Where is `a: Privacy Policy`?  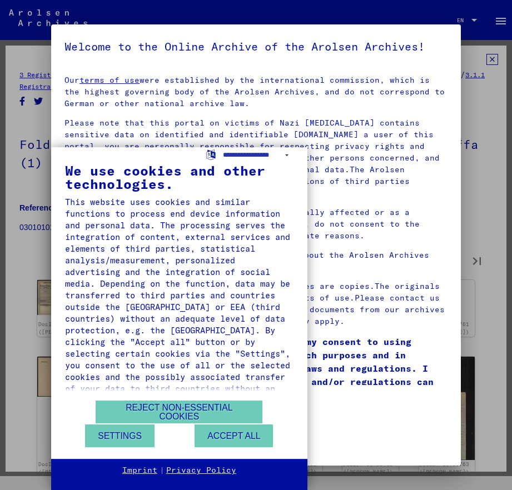
a: Privacy Policy is located at coordinates (201, 471).